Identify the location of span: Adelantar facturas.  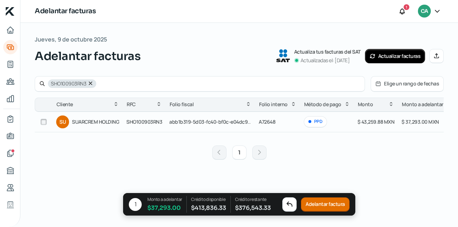
(88, 56).